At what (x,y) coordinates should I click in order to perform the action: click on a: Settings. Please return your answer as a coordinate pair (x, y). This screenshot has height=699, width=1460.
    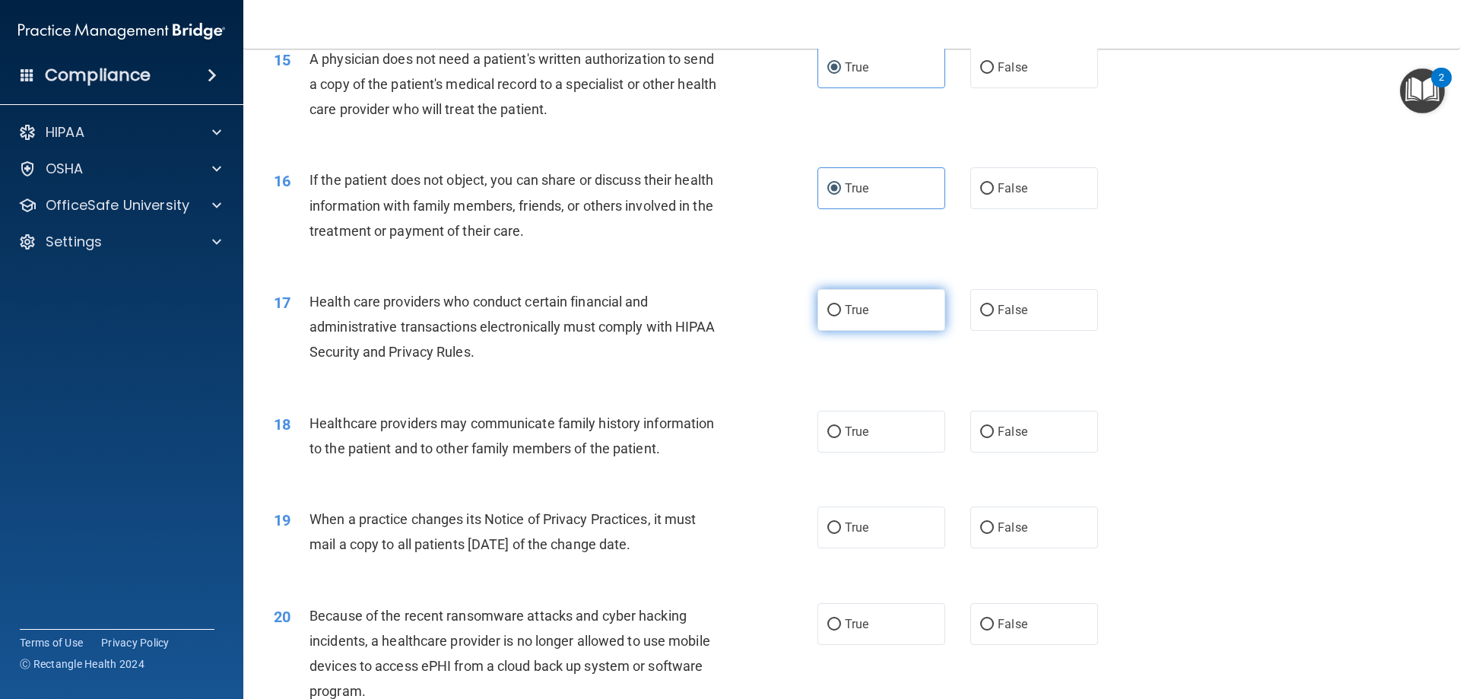
    Looking at the image, I should click on (119, 242).